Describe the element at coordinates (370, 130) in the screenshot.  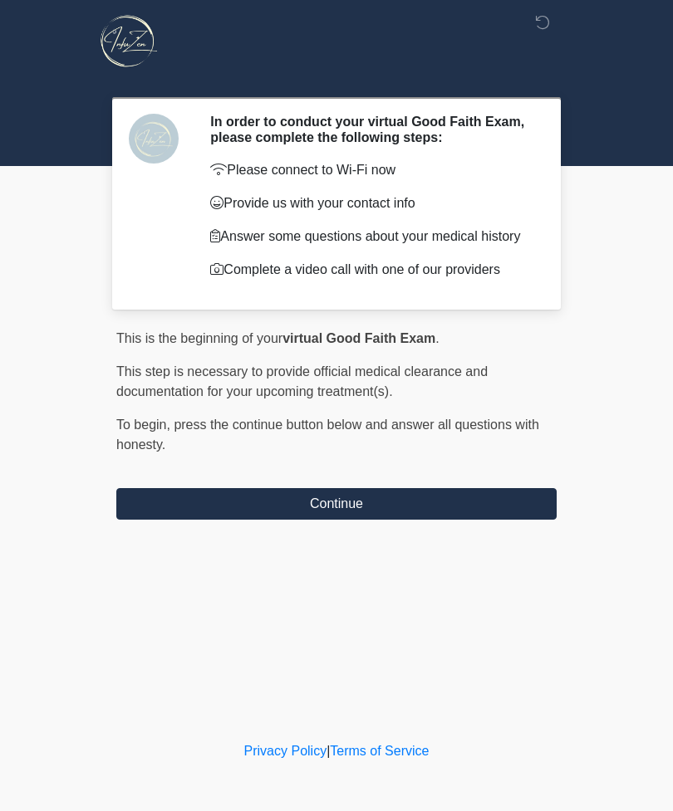
I see `h2: In order to conduct your virtual Good Faith Exam, please complete the following steps:` at that location.